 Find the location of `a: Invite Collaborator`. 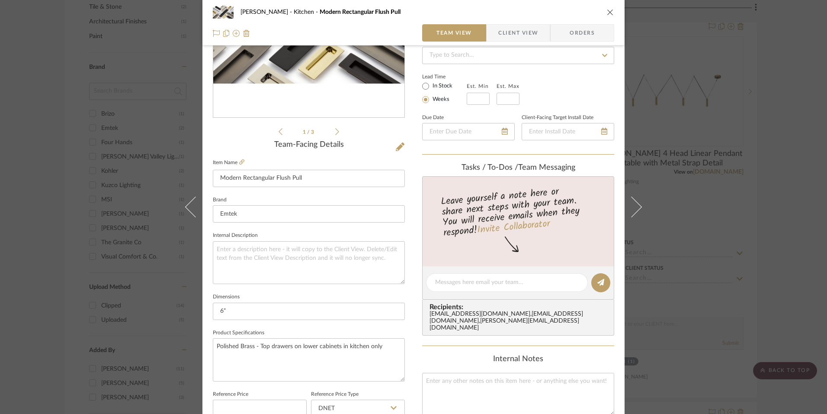

a: Invite Collaborator is located at coordinates (514, 227).